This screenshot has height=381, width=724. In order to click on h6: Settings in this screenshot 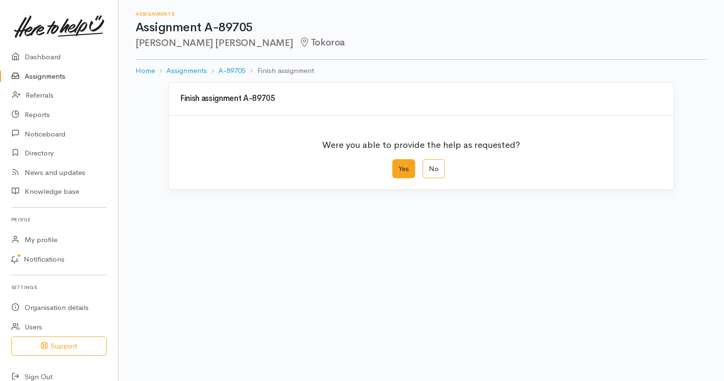, I will do `click(59, 287)`.